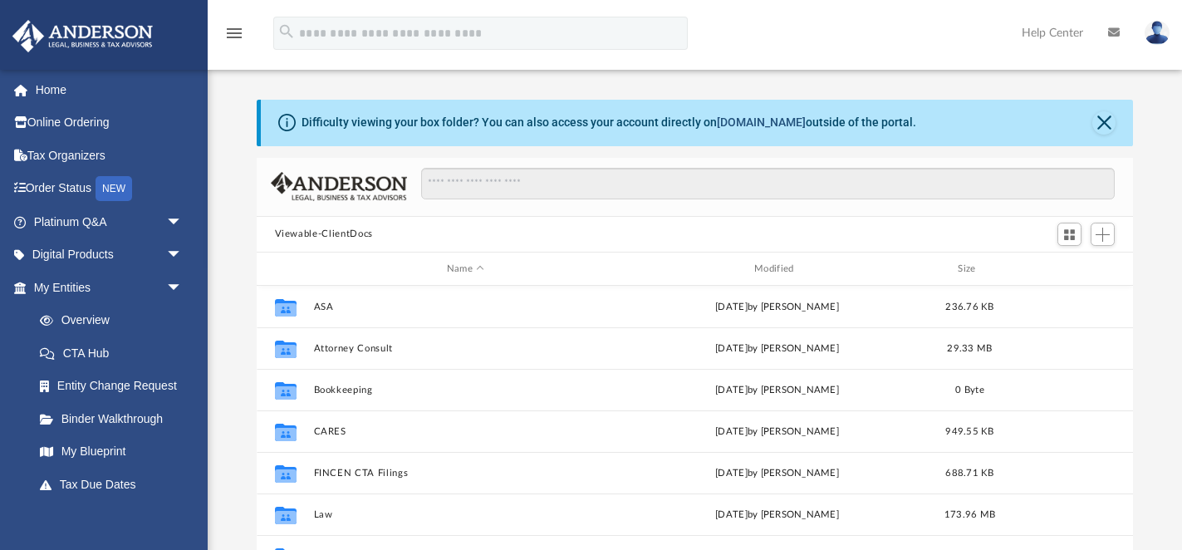 This screenshot has width=1182, height=550. Describe the element at coordinates (969, 269) in the screenshot. I see `div: Size` at that location.